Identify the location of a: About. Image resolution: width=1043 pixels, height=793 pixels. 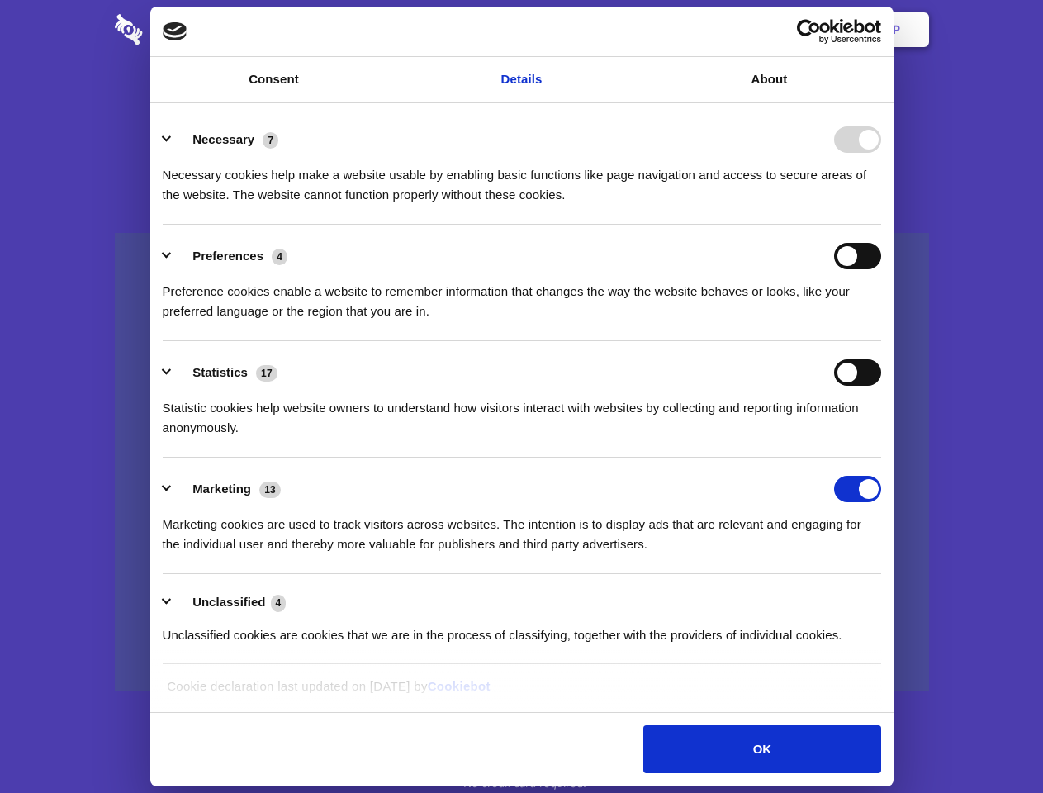
(770, 79).